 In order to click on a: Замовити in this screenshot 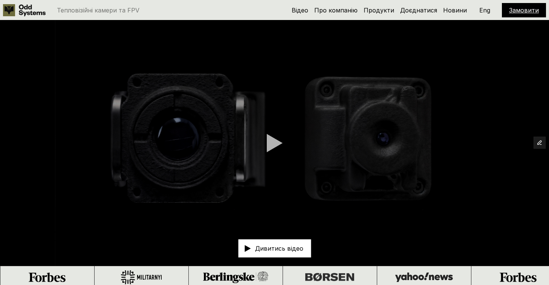, I will do `click(524, 10)`.